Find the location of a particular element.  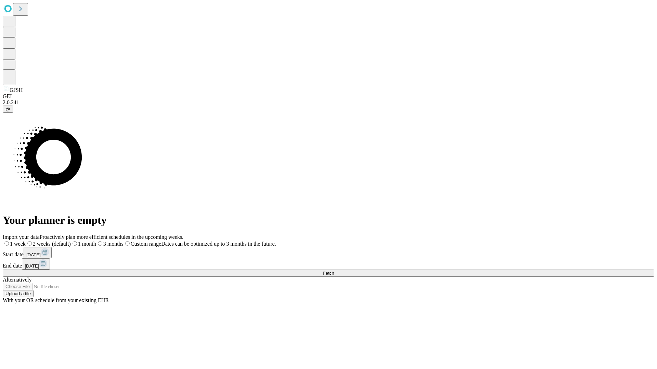

span: Alternatively is located at coordinates (17, 280).